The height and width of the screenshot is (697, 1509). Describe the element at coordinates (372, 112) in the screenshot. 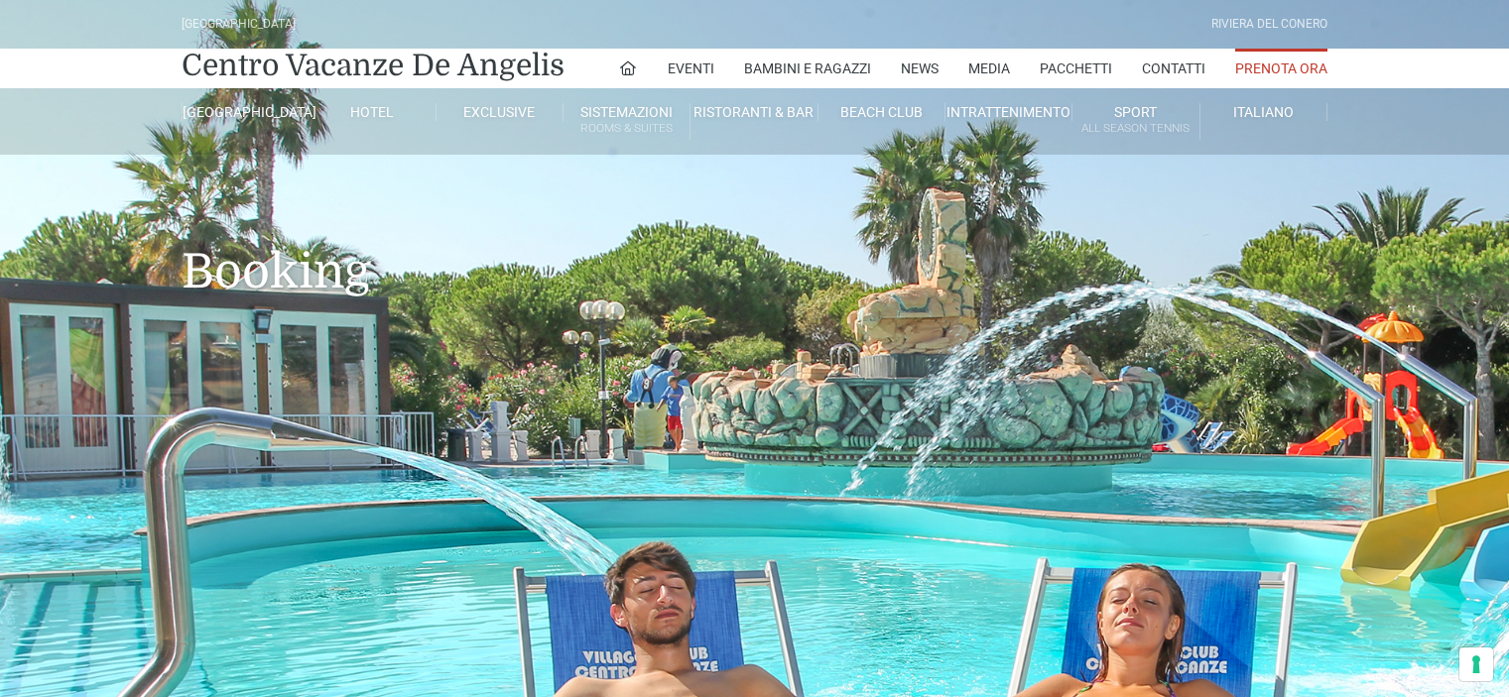

I see `a: Hotel` at that location.